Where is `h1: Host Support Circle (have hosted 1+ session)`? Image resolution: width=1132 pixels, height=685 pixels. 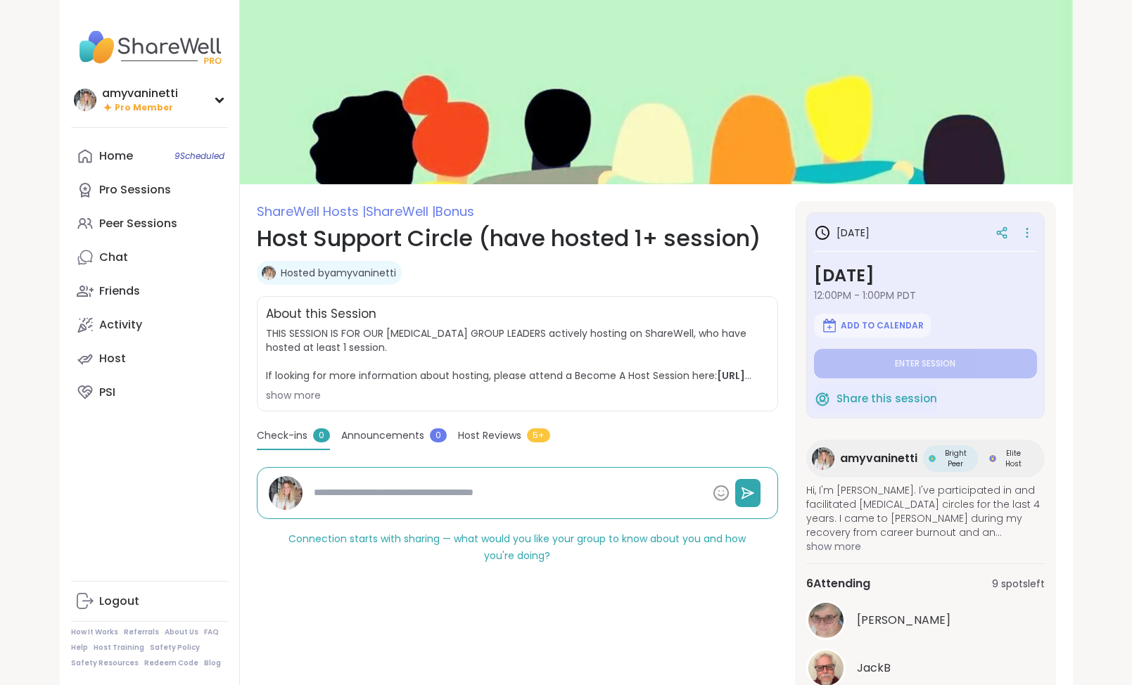
h1: Host Support Circle (have hosted 1+ session) is located at coordinates (517, 238).